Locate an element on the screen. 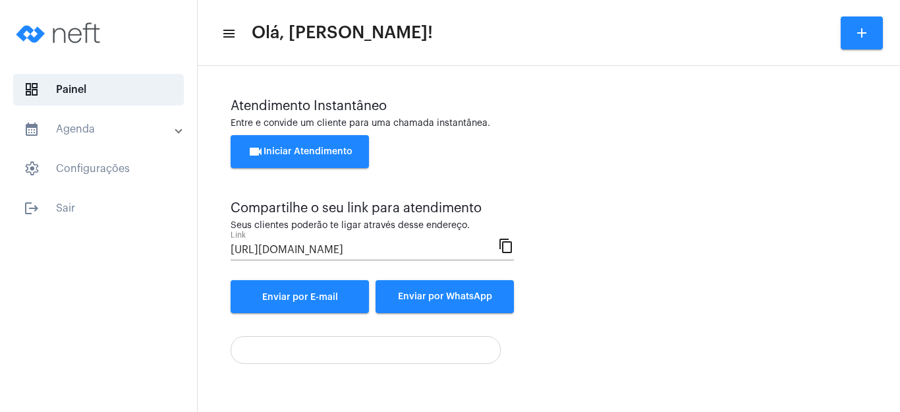 This screenshot has width=900, height=412. span: Configurações is located at coordinates (98, 169).